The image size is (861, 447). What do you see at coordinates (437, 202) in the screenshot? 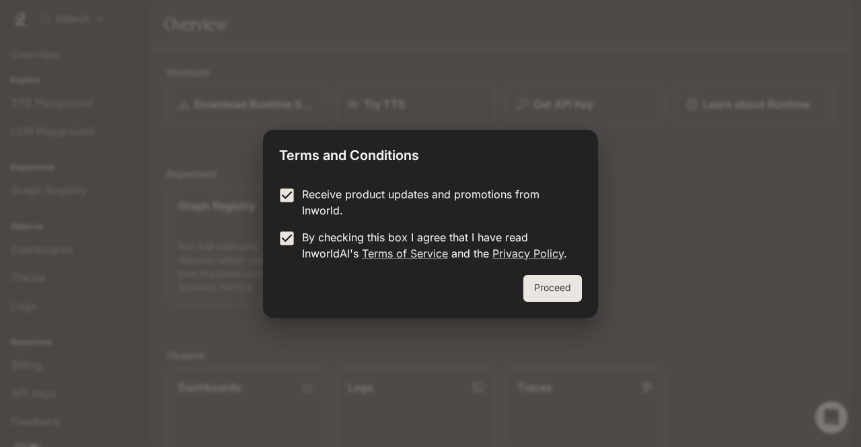
I see `p: Receive product updates and promotions from Inworld.` at bounding box center [437, 202].